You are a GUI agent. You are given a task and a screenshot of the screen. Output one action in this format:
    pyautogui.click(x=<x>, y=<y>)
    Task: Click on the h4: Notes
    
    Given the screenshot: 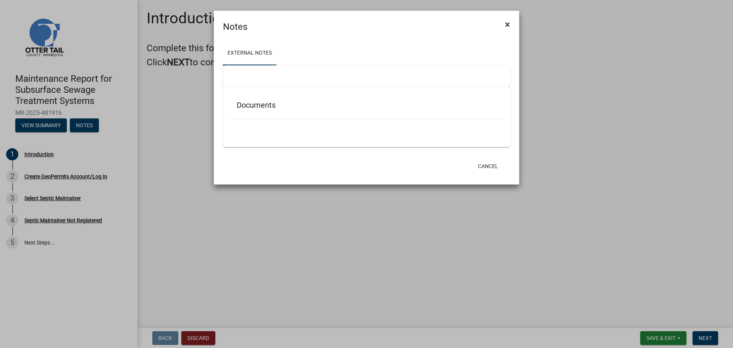 What is the action you would take?
    pyautogui.click(x=235, y=27)
    